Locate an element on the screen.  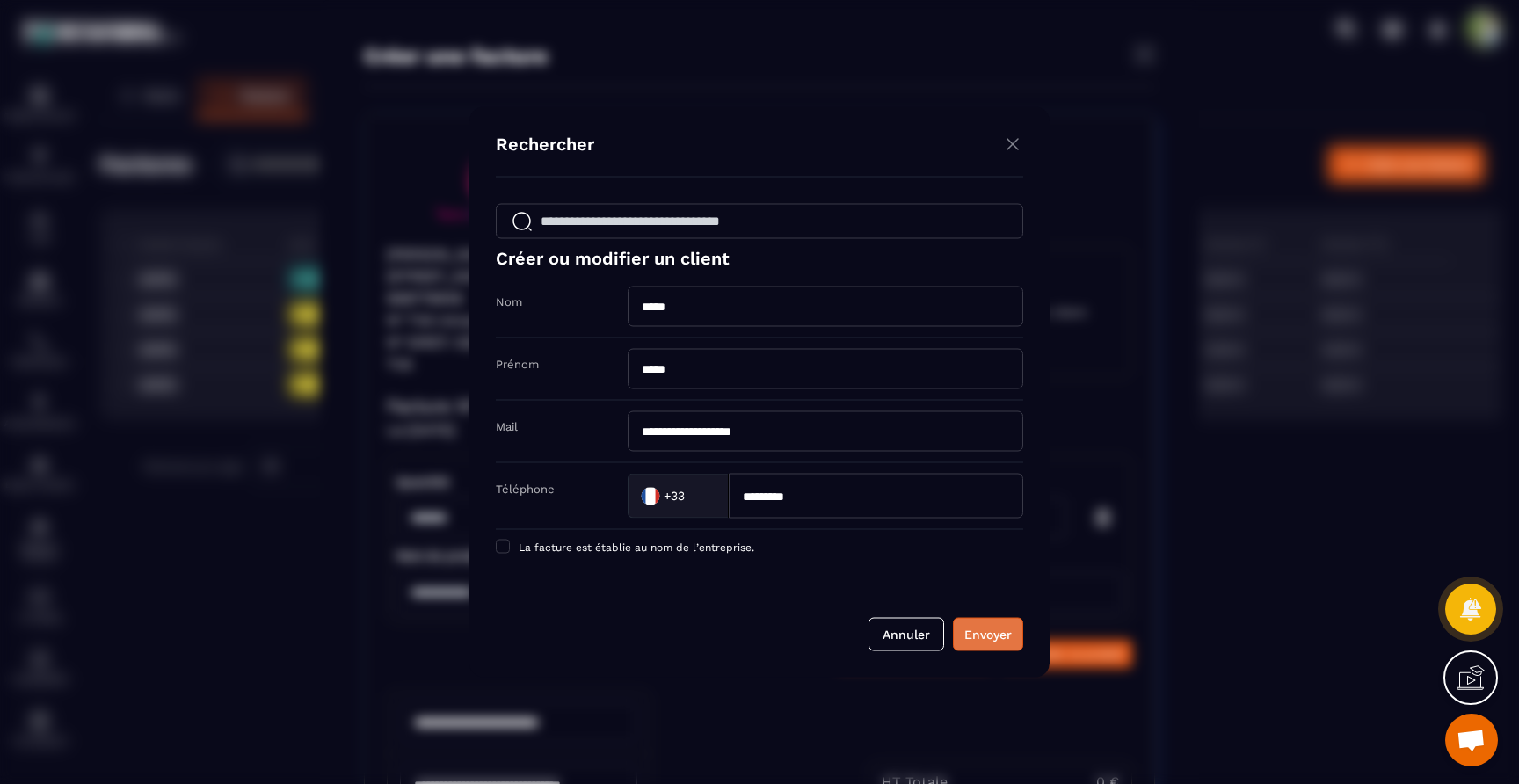
div: Search for option is located at coordinates (677, 495).